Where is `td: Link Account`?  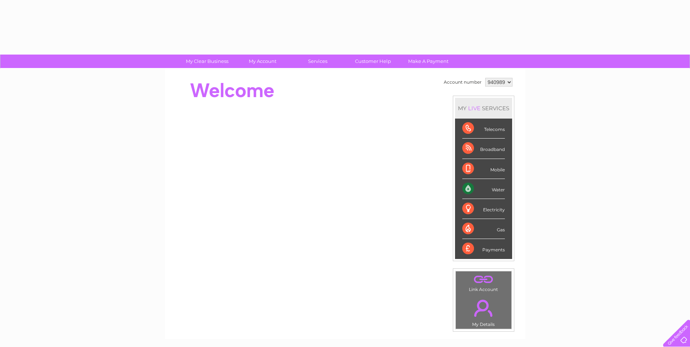
td: Link Account is located at coordinates (483, 282).